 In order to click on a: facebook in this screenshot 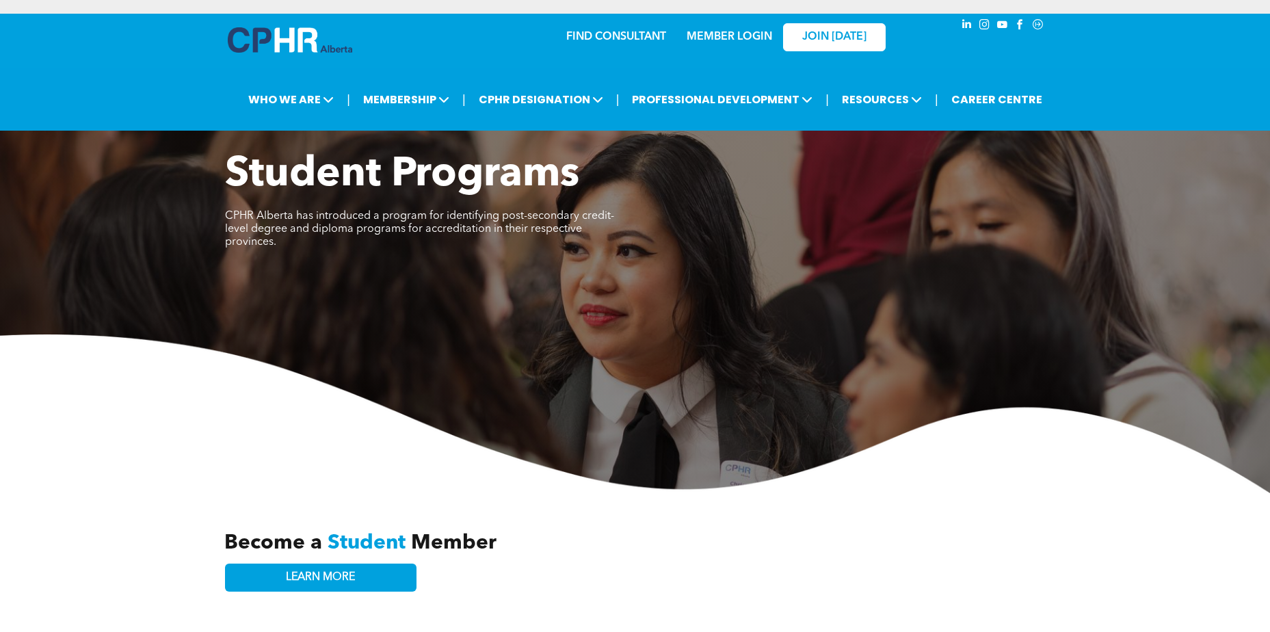, I will do `click(1020, 26)`.